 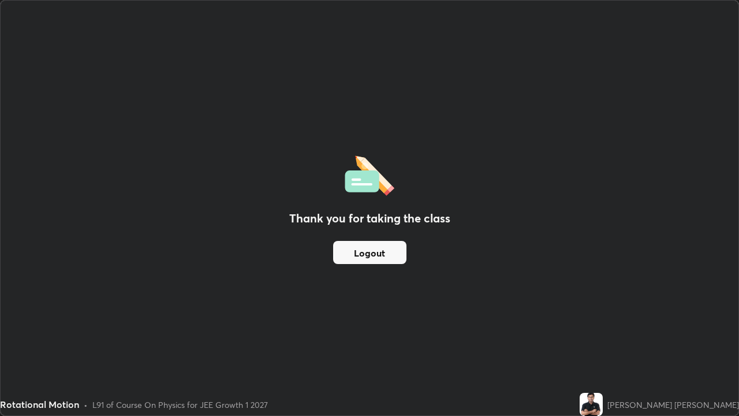 What do you see at coordinates (370, 174) in the screenshot?
I see `img: offlineFeedback.1438e8b3.svg` at bounding box center [370, 174].